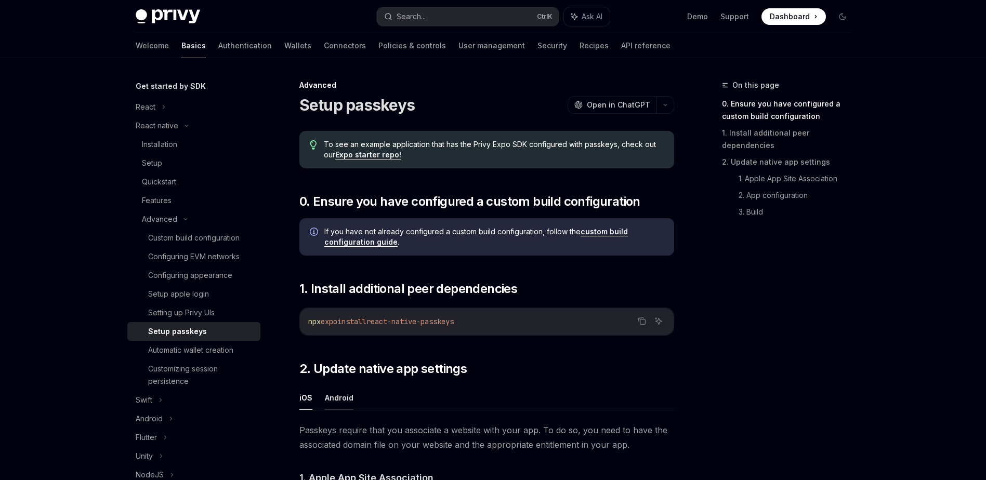 The height and width of the screenshot is (480, 986). I want to click on span: Ctrl K, so click(545, 17).